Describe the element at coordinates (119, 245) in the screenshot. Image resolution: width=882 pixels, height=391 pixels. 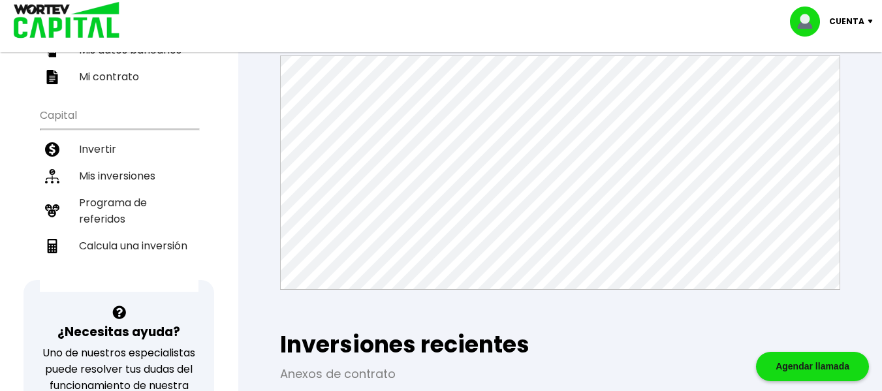
I see `li: Calcula una inversión` at that location.